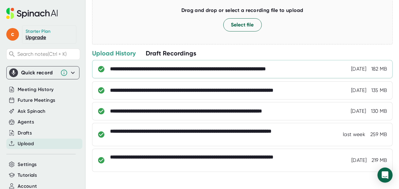 The height and width of the screenshot is (189, 399). I want to click on div: Open Intercom Messenger, so click(385, 175).